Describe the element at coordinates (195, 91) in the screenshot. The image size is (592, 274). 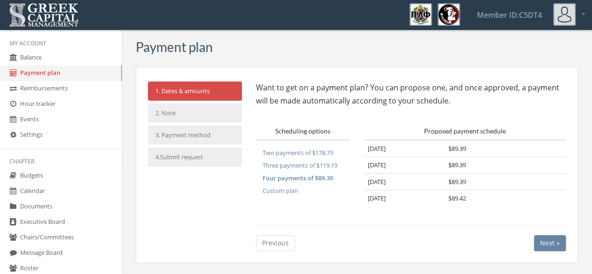
I see `a: 1. Dates & amounts` at that location.